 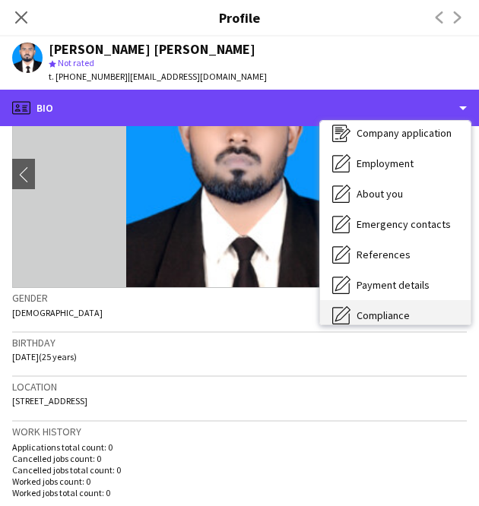 What do you see at coordinates (239, 481) in the screenshot?
I see `p: Worked jobs count: 0` at bounding box center [239, 481].